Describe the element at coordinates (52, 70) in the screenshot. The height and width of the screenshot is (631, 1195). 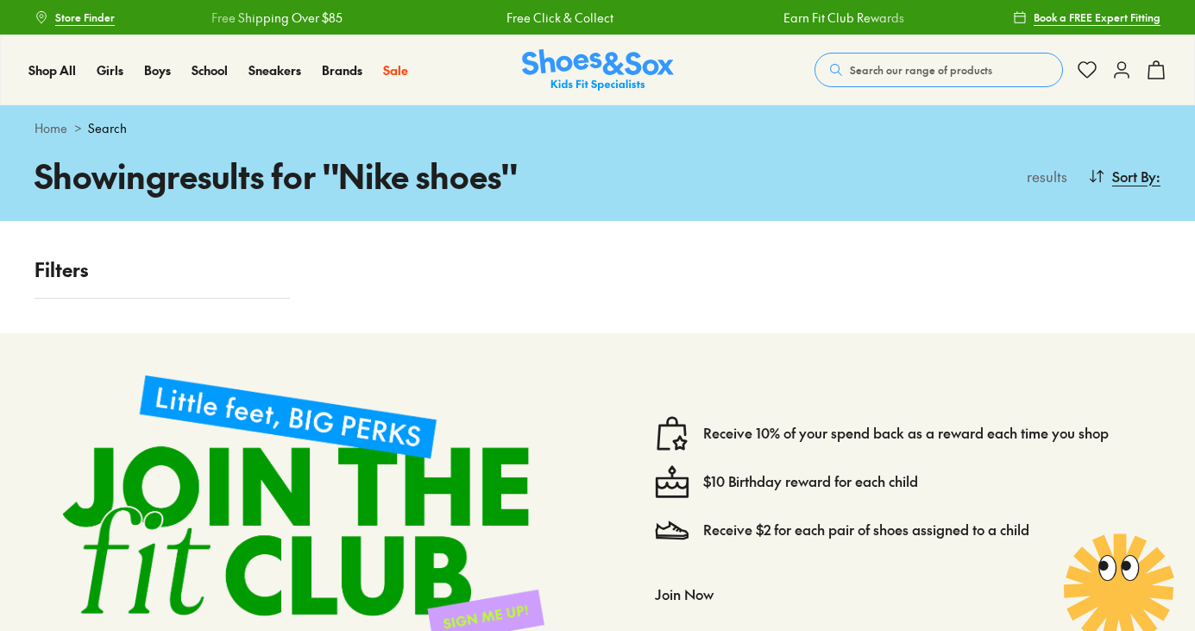
I see `span: Shop All` at that location.